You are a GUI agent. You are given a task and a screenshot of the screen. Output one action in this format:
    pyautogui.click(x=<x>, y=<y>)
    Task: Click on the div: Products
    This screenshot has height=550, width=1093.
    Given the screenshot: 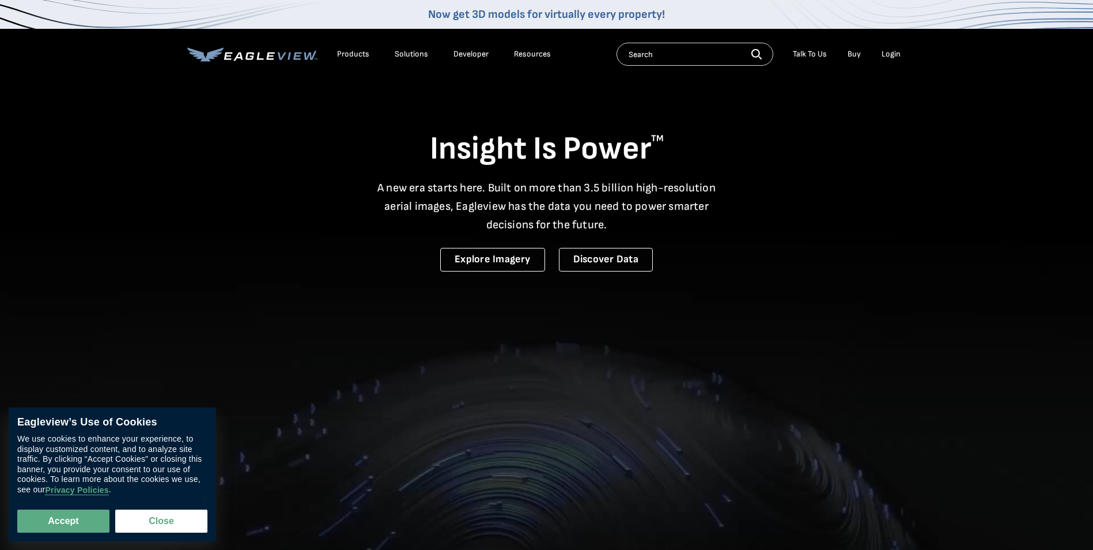 What is the action you would take?
    pyautogui.click(x=353, y=54)
    